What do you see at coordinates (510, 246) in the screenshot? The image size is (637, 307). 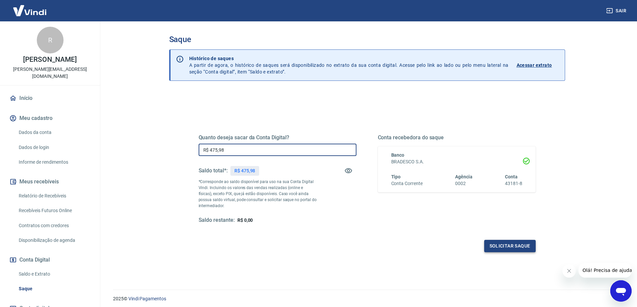 I see `button: Solicitar saque` at bounding box center [510, 246].